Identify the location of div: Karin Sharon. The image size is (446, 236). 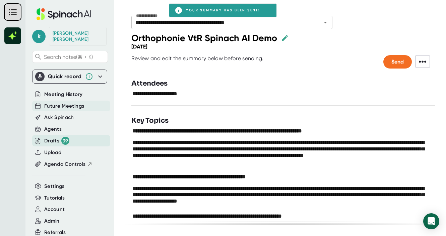
(78, 36).